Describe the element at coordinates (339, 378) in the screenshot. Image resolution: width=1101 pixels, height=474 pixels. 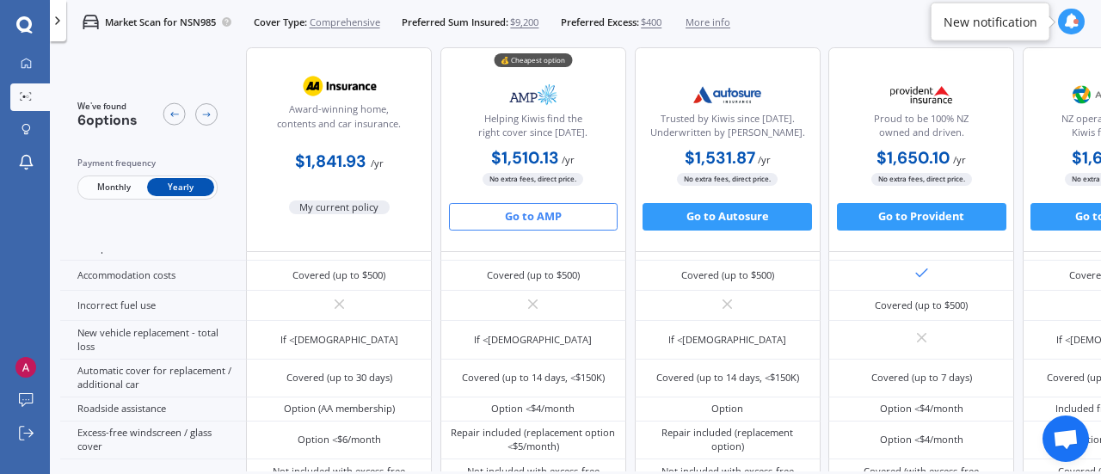
I see `div: Covered (up to 30 days)` at that location.